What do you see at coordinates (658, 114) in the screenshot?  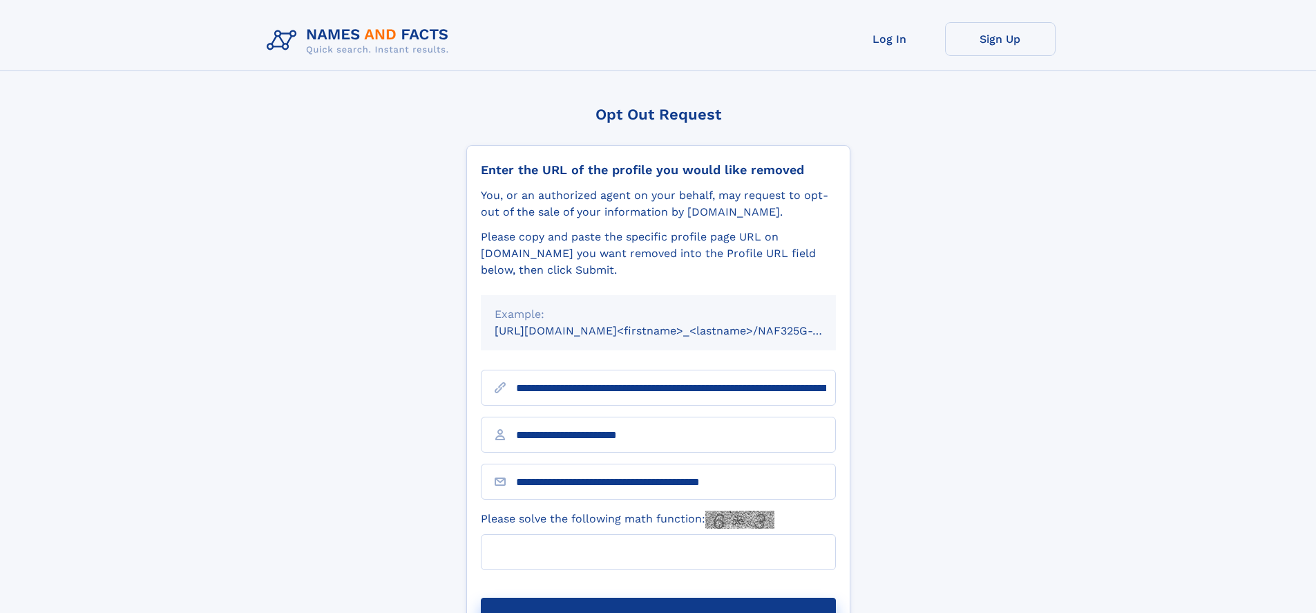 I see `div: Opt Out Request` at bounding box center [658, 114].